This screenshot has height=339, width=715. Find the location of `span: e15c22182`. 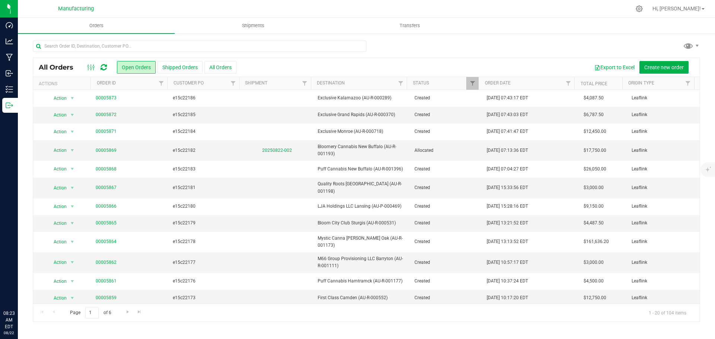

span: e15c22182 is located at coordinates (204, 150).